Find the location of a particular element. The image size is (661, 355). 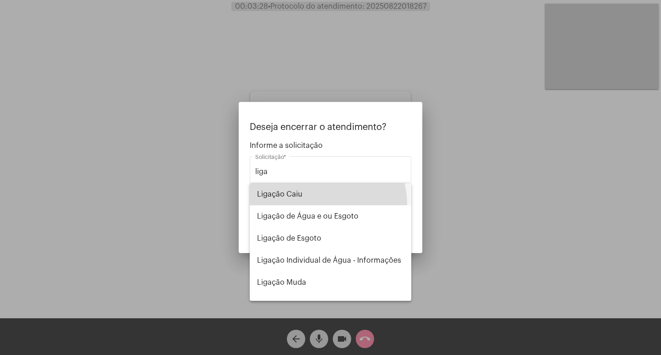

span: Ligação de Água e ou Esgoto is located at coordinates (331, 216).